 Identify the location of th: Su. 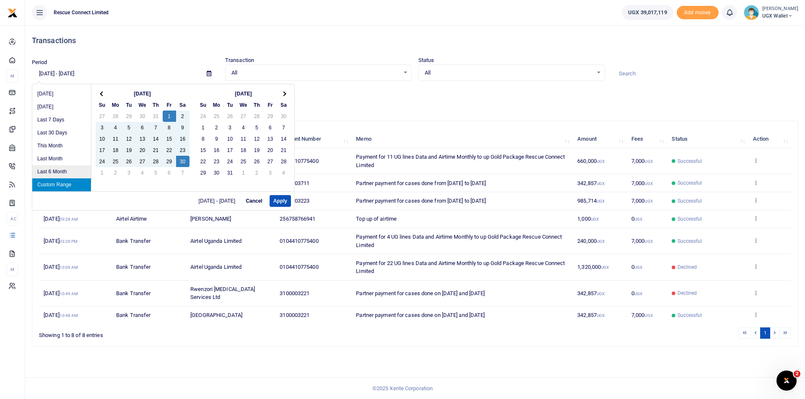
(102, 105).